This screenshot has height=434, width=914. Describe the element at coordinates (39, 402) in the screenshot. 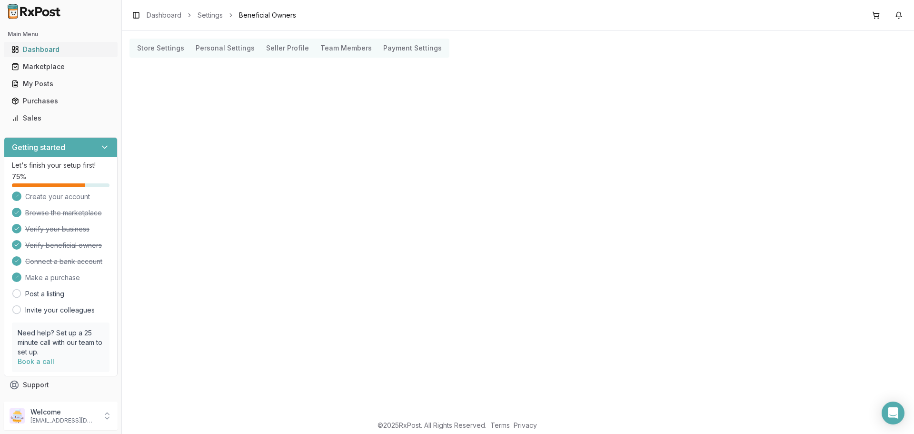

I see `span: Feedback` at that location.